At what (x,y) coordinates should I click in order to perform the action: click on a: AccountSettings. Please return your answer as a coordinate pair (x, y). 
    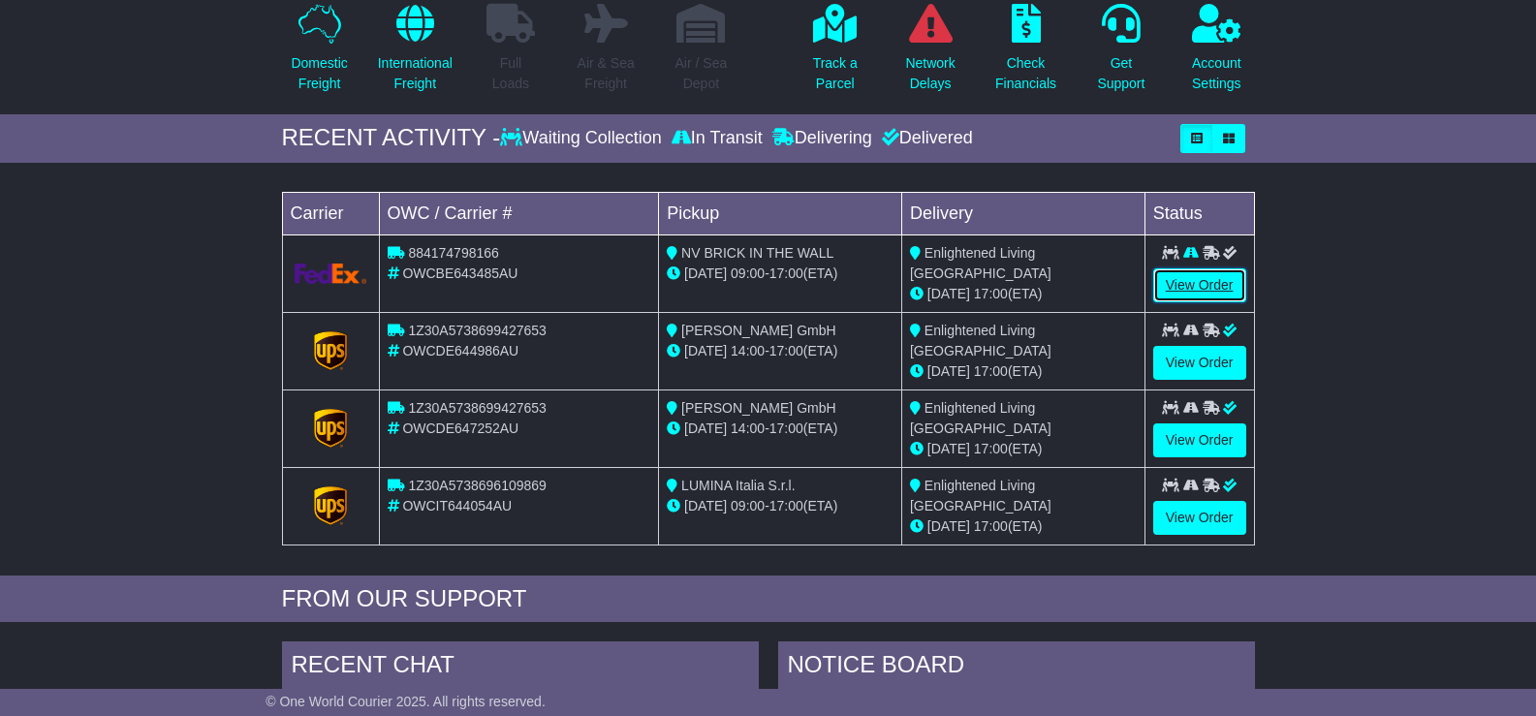
    Looking at the image, I should click on (1217, 53).